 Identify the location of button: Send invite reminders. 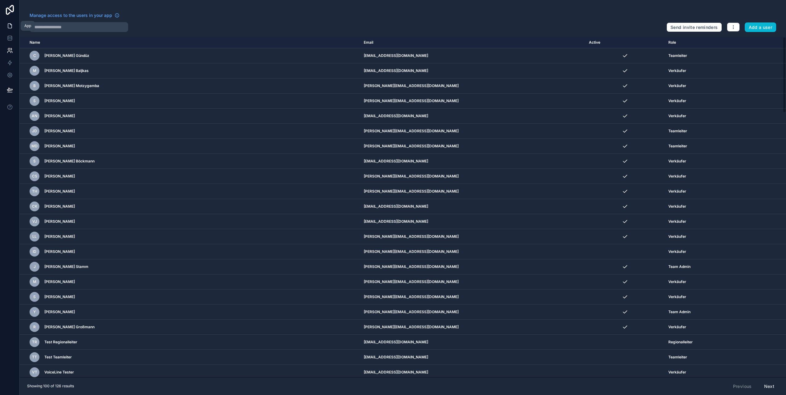
(694, 27).